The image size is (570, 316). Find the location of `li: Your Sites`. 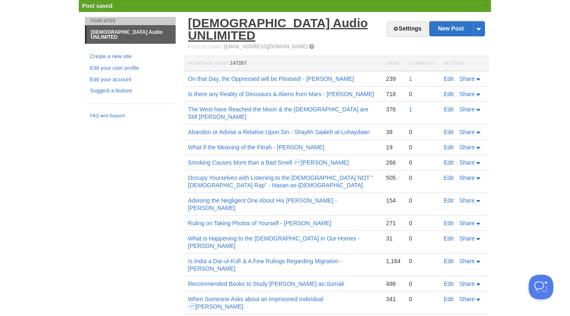

li: Your Sites is located at coordinates (130, 21).